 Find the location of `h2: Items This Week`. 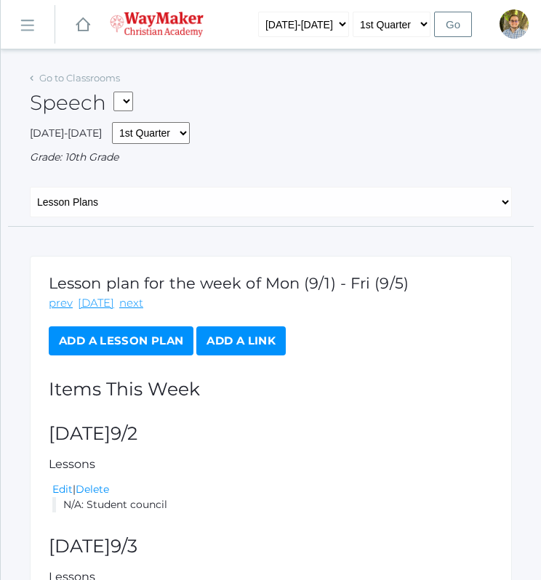

h2: Items This Week is located at coordinates (271, 390).